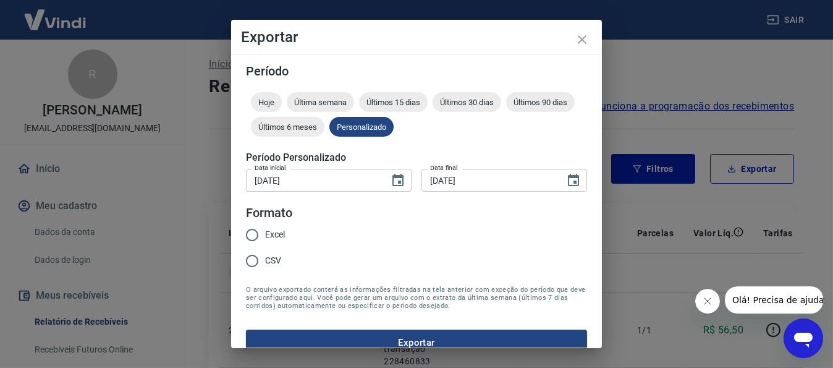 The height and width of the screenshot is (368, 833). Describe the element at coordinates (574, 181) in the screenshot. I see `button: Choose date, selected date is 19 de set de 2025` at that location.